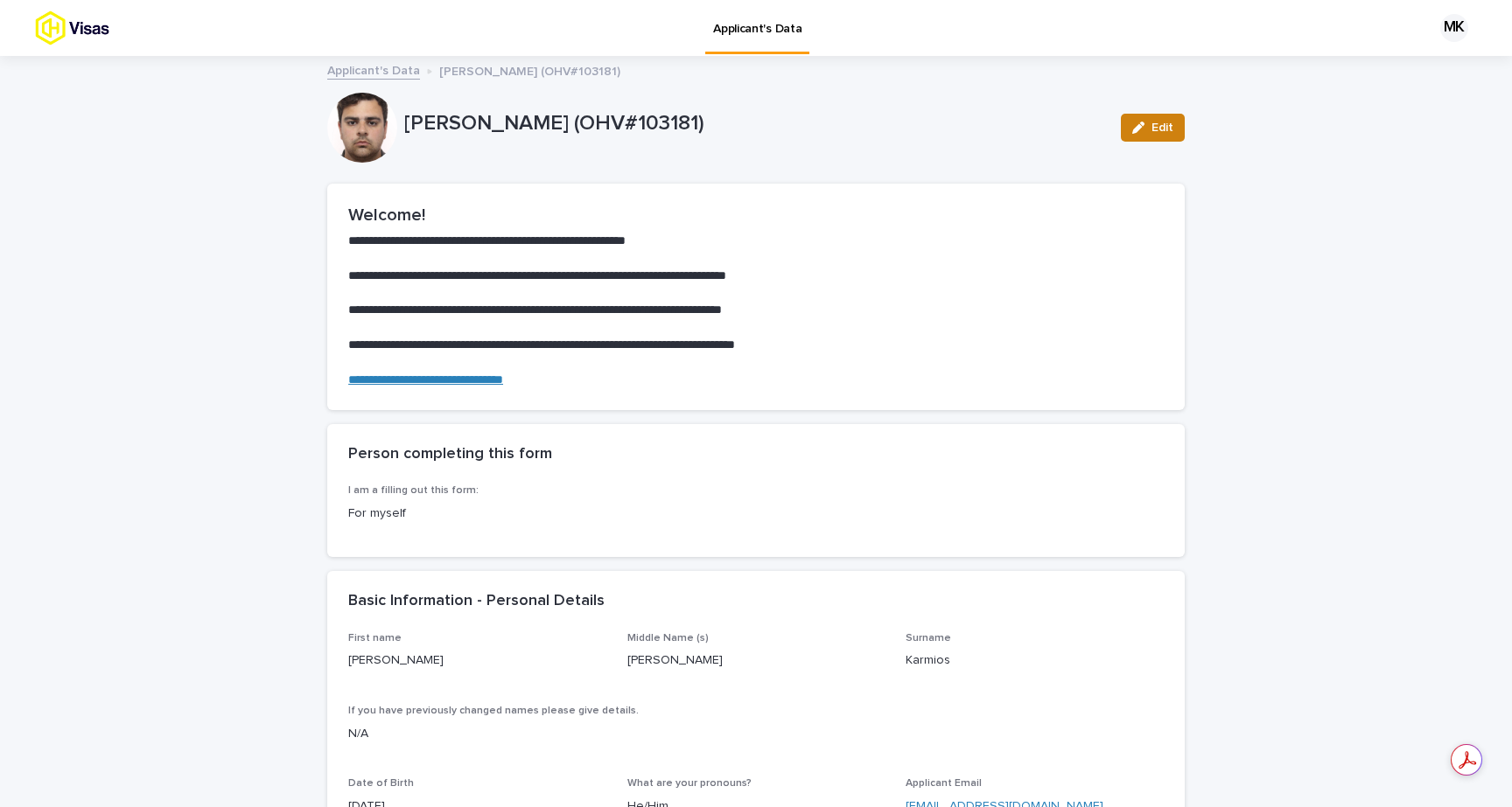  I want to click on span: First name, so click(374, 639).